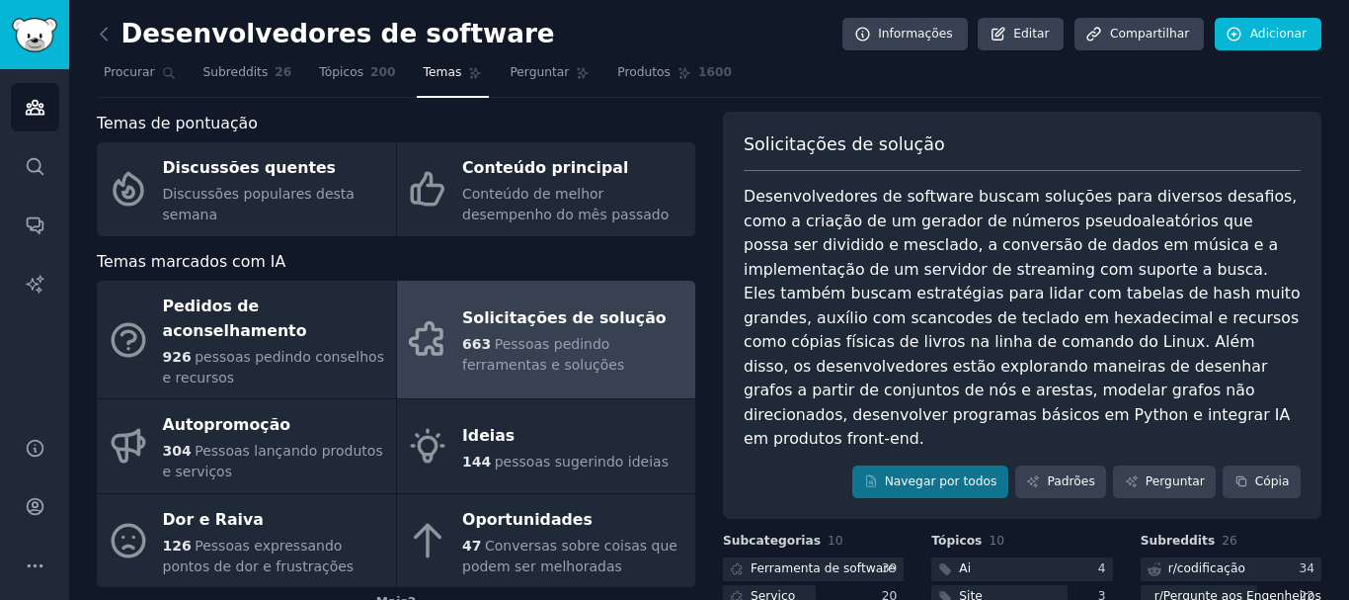 This screenshot has width=1349, height=600. I want to click on font: Conversas sobre coisas que podem ser melhoradas, so click(570, 555).